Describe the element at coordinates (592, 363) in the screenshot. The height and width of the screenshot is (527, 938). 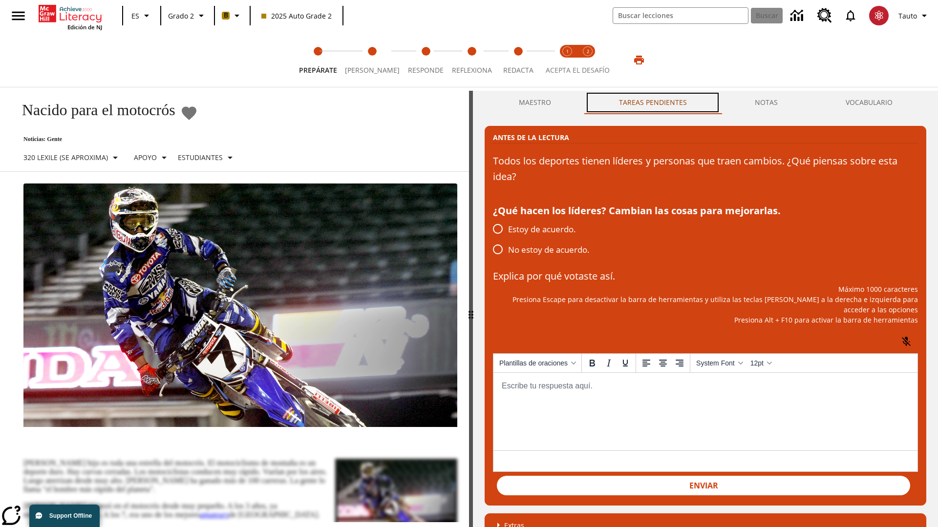
I see `button: Bold` at that location.